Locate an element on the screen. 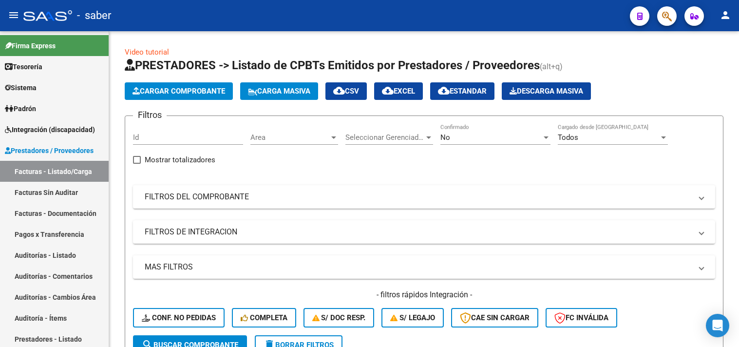 The width and height of the screenshot is (739, 347). span: Seleccionar Gerenciador is located at coordinates (385, 137).